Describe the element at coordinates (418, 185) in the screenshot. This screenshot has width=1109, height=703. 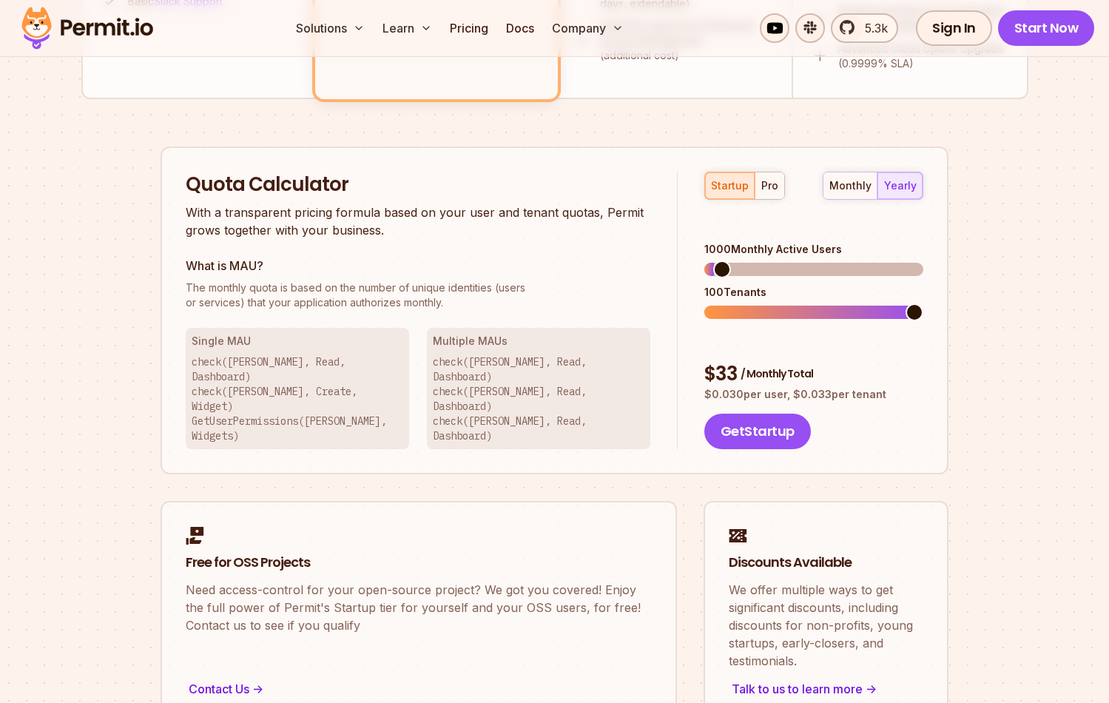
I see `h2: Quota Calculator` at that location.